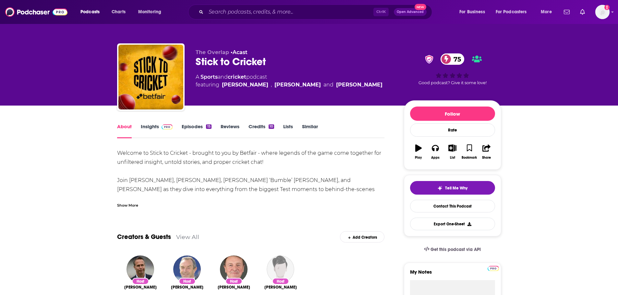  I want to click on img: Philip Tufnell, so click(233, 269).